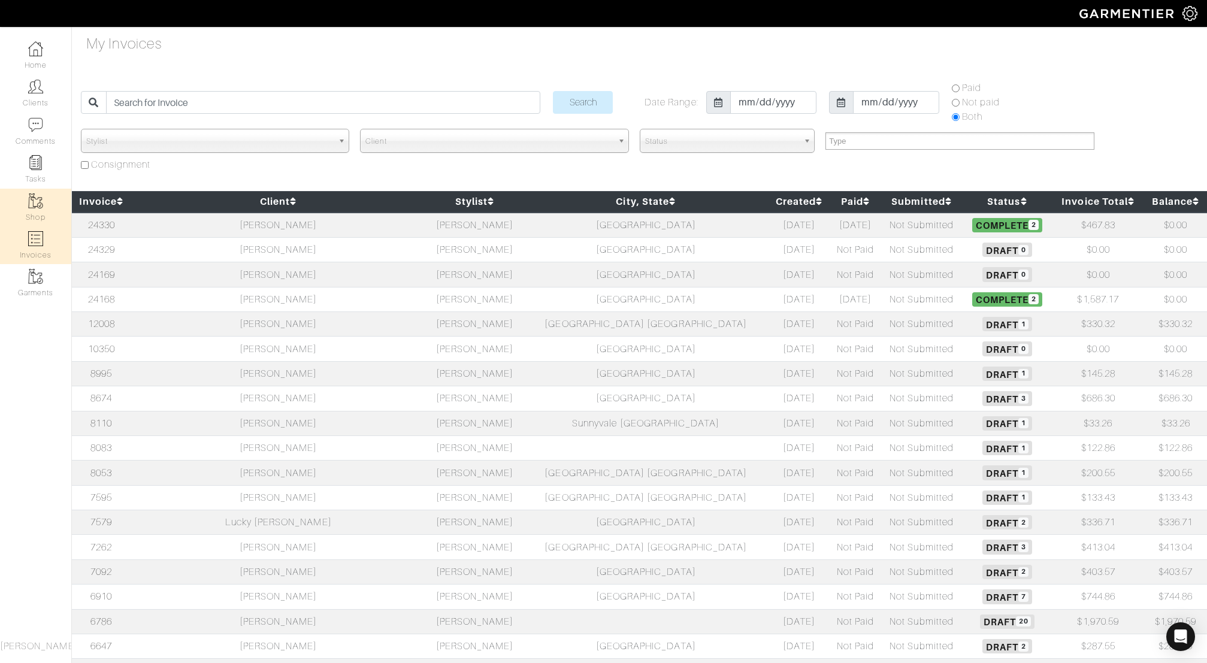  Describe the element at coordinates (1023, 547) in the screenshot. I see `span: 3` at that location.